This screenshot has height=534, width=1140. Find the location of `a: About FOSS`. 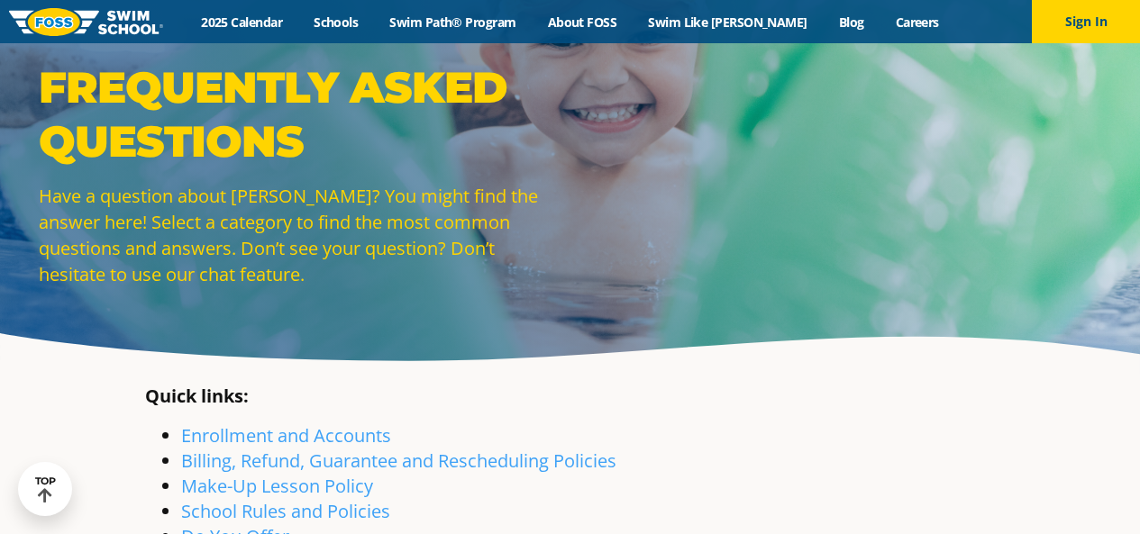

a: About FOSS is located at coordinates (582, 22).